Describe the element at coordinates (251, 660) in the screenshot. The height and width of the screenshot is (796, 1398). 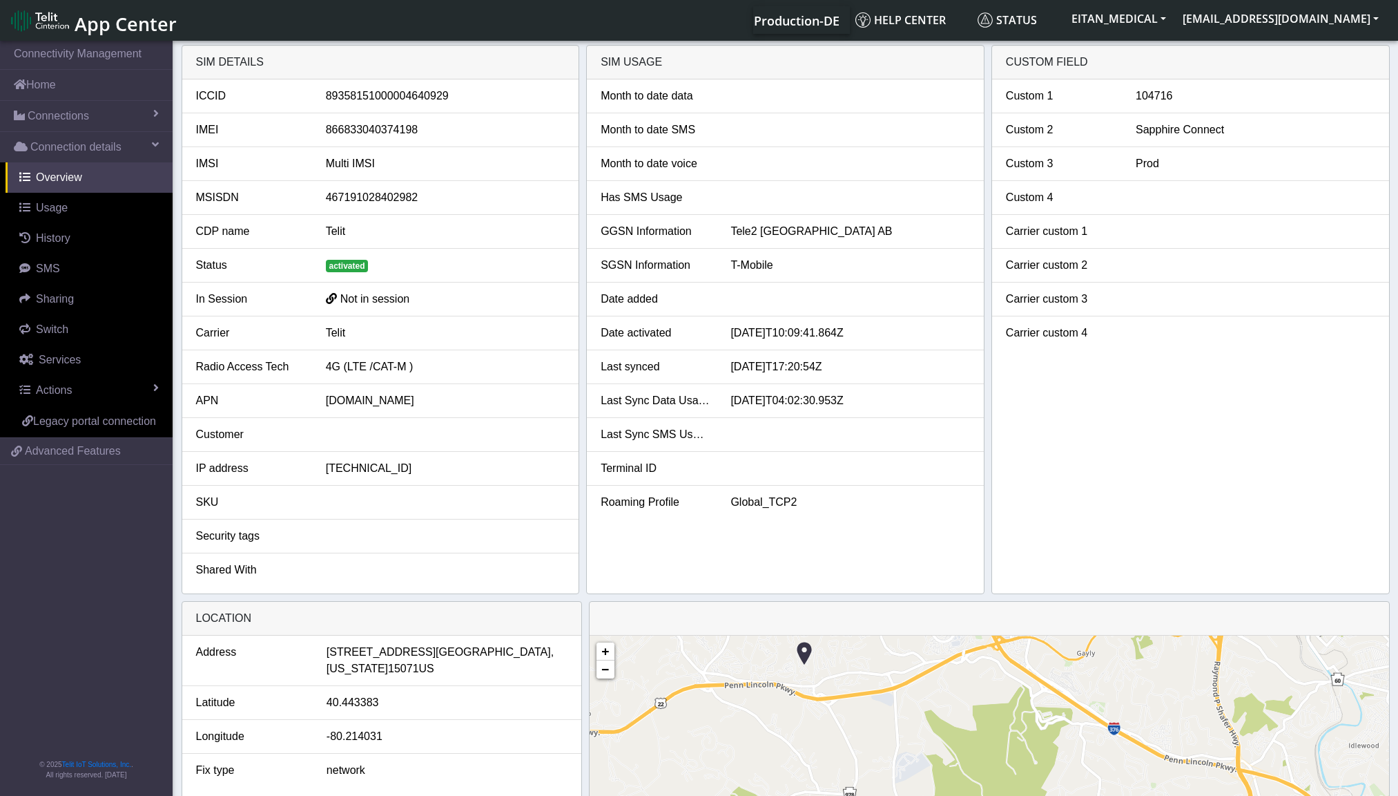
I see `div: Address` at that location.